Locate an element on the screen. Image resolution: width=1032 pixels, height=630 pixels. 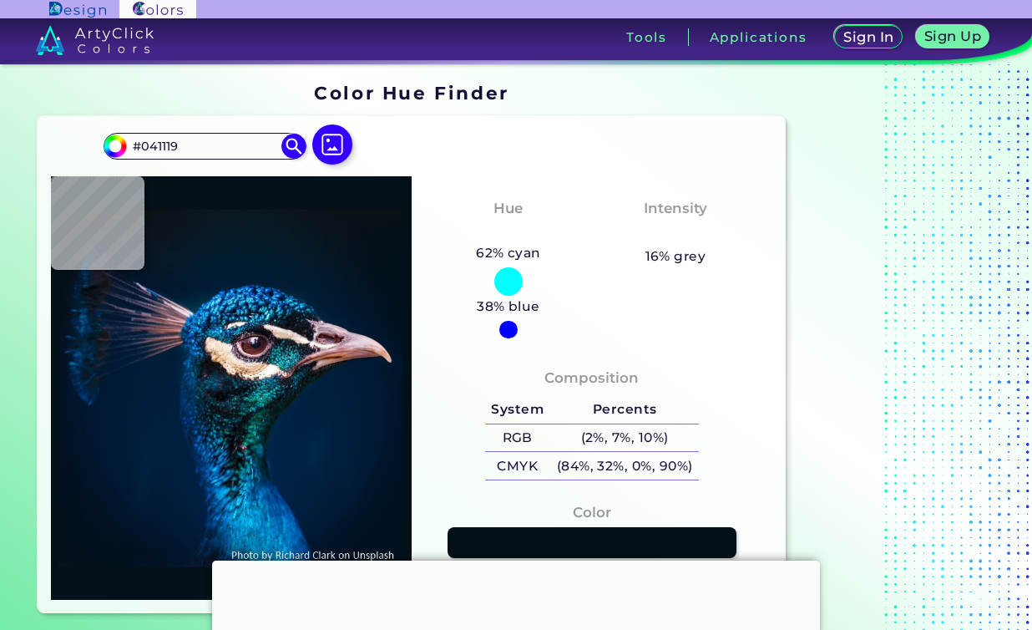
h5: 16% grey is located at coordinates (676, 256).